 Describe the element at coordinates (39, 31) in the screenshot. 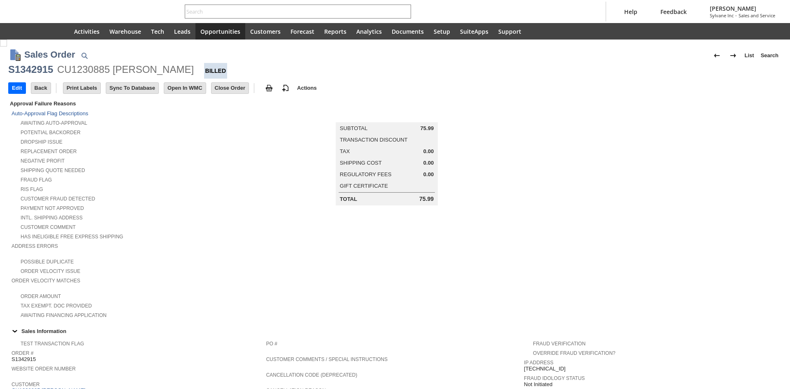

I see `div: Shortcuts` at that location.